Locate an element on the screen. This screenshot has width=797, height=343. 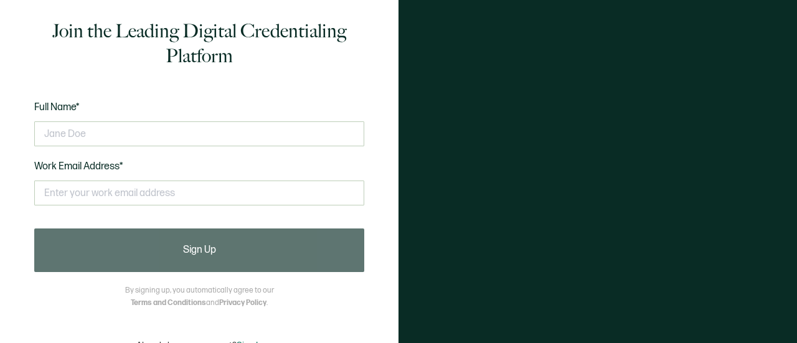
a: Privacy Policy is located at coordinates (243, 303).